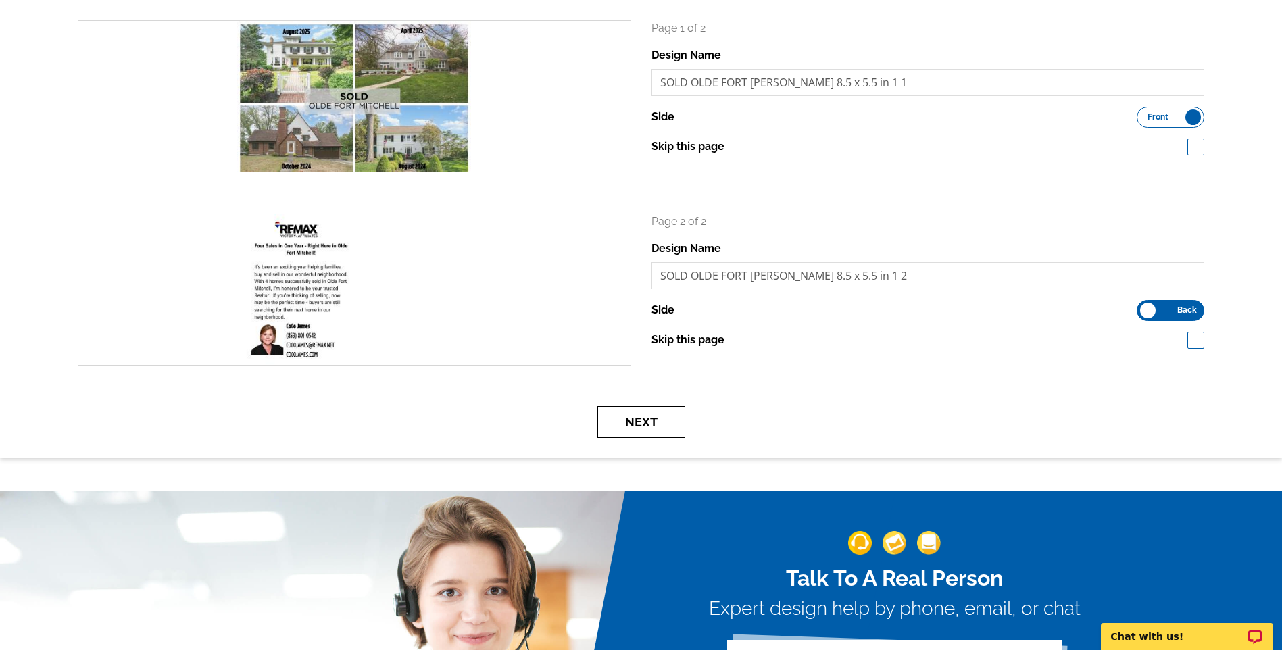  What do you see at coordinates (929, 543) in the screenshot?
I see `img: support-img-3_1.png` at bounding box center [929, 543].